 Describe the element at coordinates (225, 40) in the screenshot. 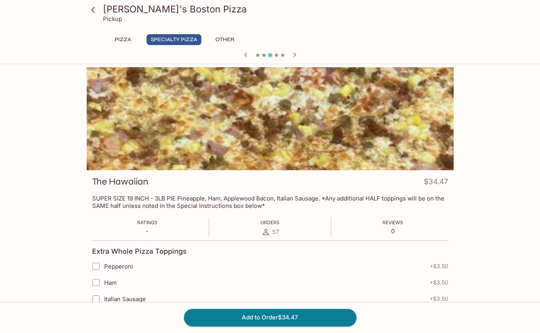

I see `button: Other` at that location.